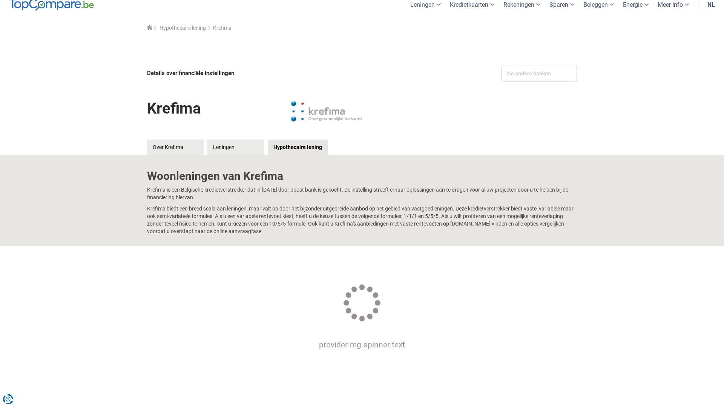 This screenshot has width=724, height=407. Describe the element at coordinates (174, 108) in the screenshot. I see `h1: Krefima` at that location.